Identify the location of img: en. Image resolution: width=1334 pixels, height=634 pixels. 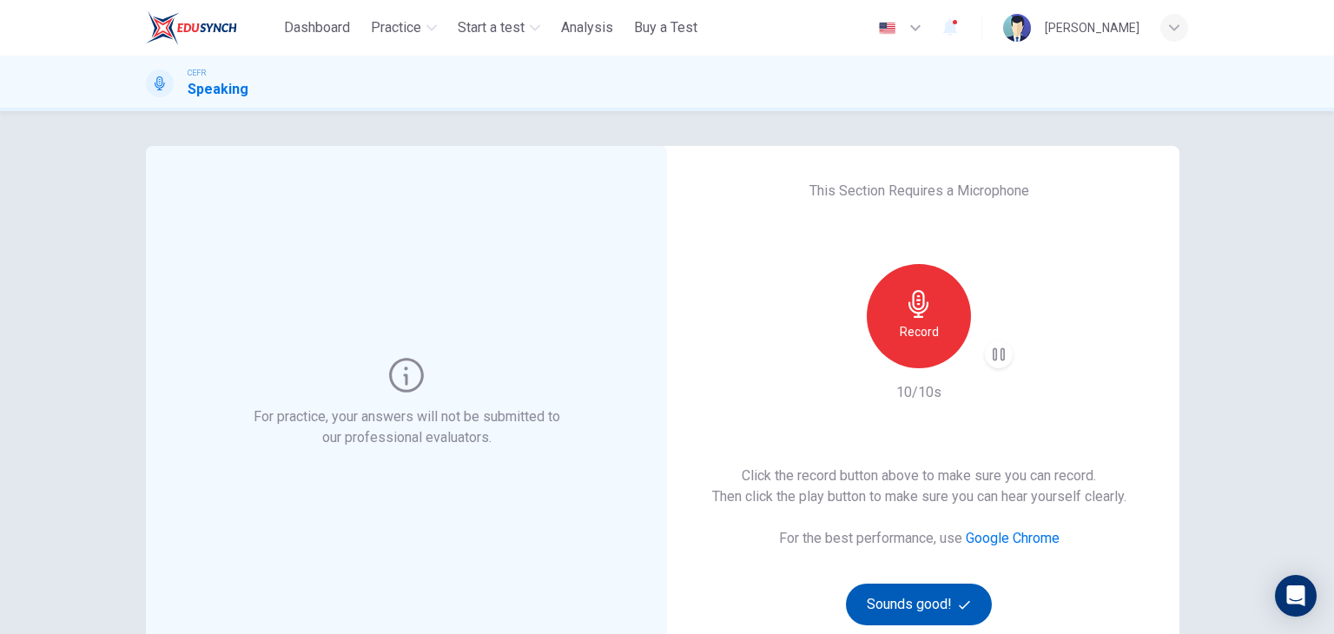
(887, 28).